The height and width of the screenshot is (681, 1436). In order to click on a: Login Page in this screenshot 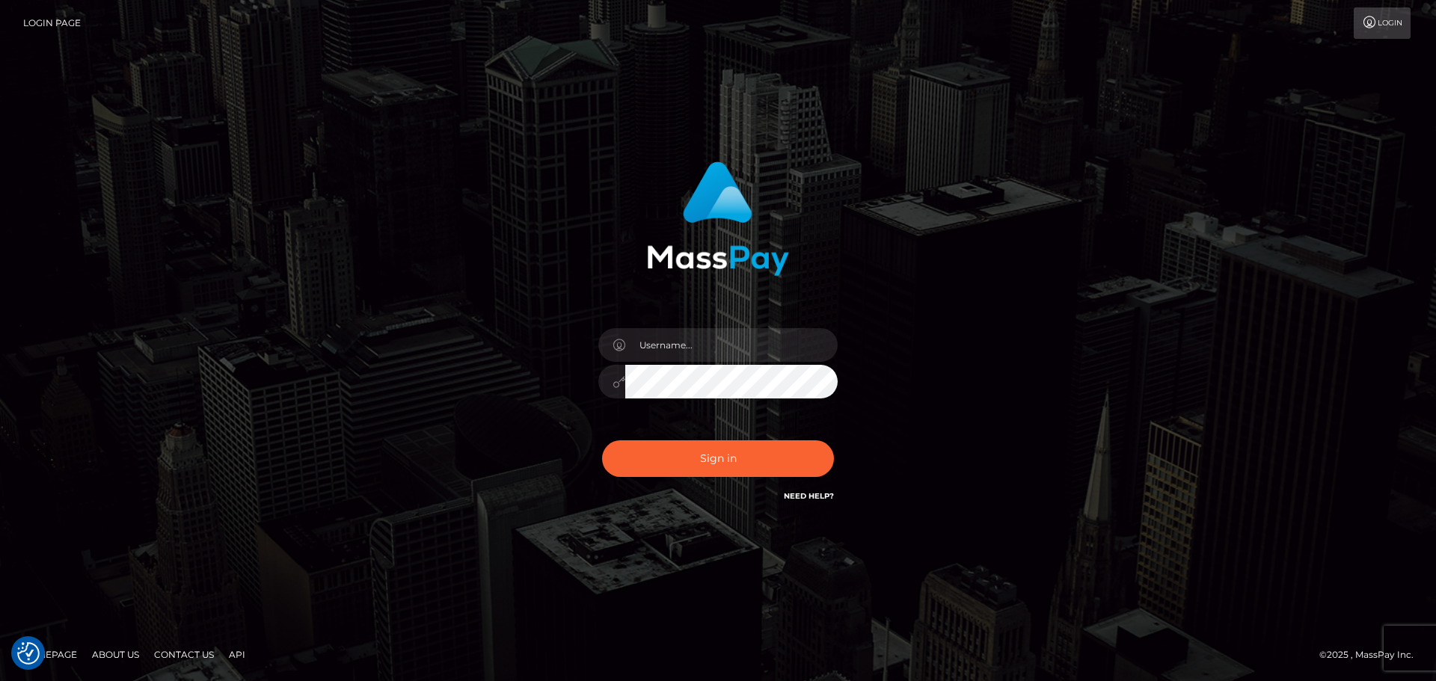, I will do `click(52, 23)`.